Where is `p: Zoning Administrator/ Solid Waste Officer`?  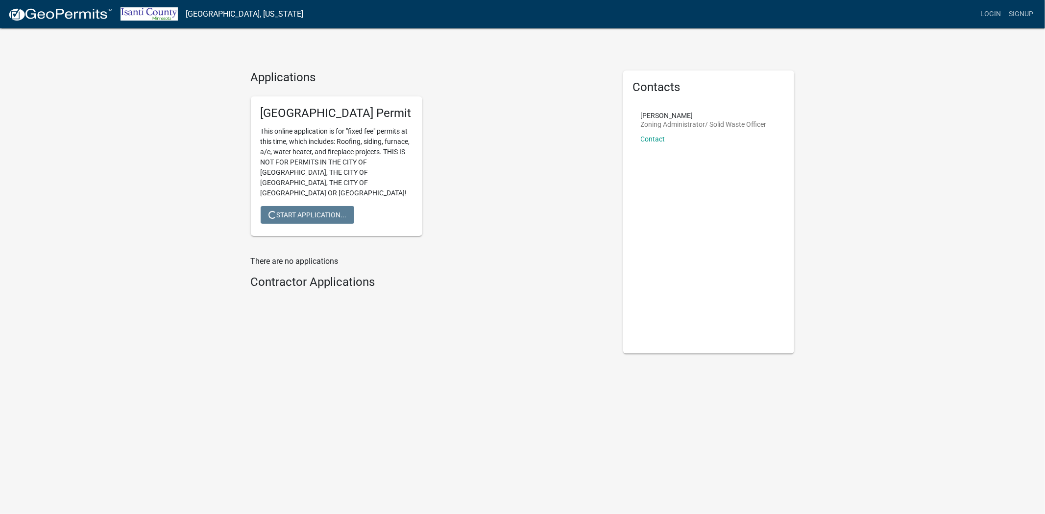 p: Zoning Administrator/ Solid Waste Officer is located at coordinates (703, 124).